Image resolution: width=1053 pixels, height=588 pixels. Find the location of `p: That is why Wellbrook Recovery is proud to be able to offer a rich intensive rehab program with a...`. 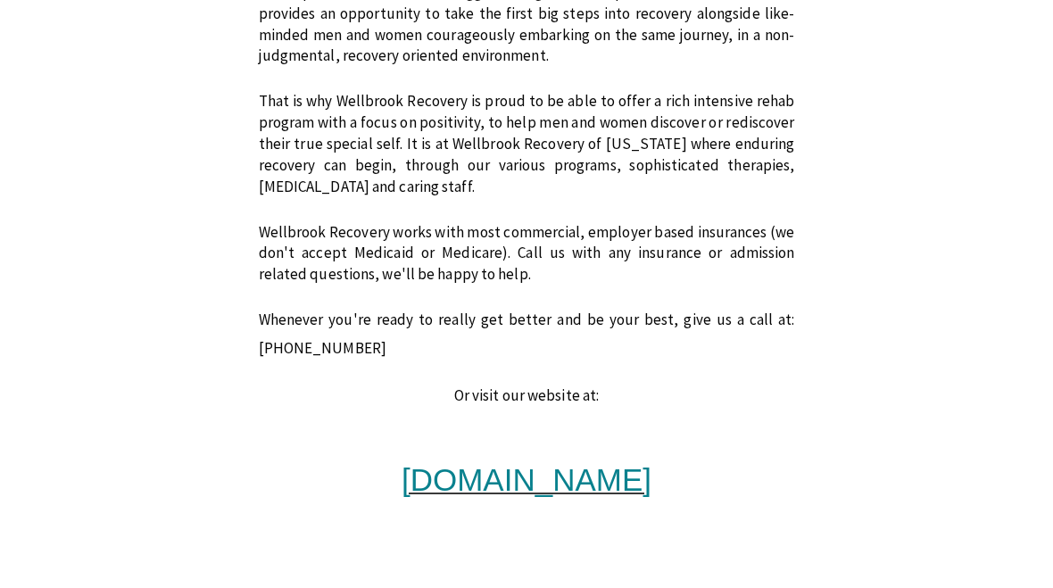

p: That is why Wellbrook Recovery is proud to be able to offer a rich intensive rehab program with a... is located at coordinates (527, 144).